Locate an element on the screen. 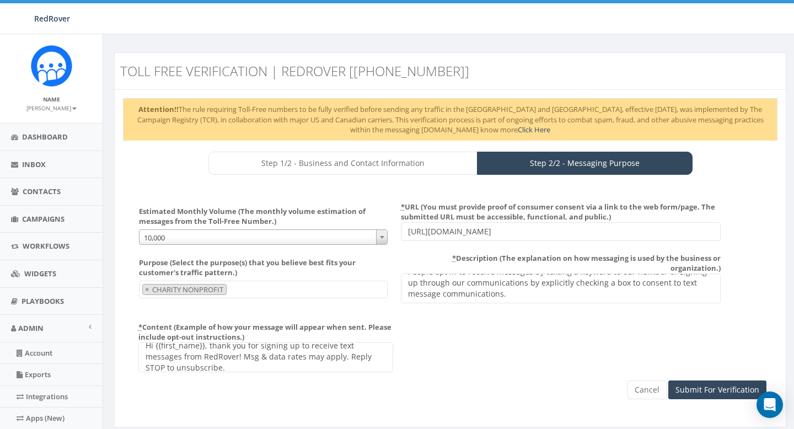 The height and width of the screenshot is (429, 794). label: Estimated Monthly Volume (The monthly volume estimation of messages from the Toll-Free Number.) is located at coordinates (264, 216).